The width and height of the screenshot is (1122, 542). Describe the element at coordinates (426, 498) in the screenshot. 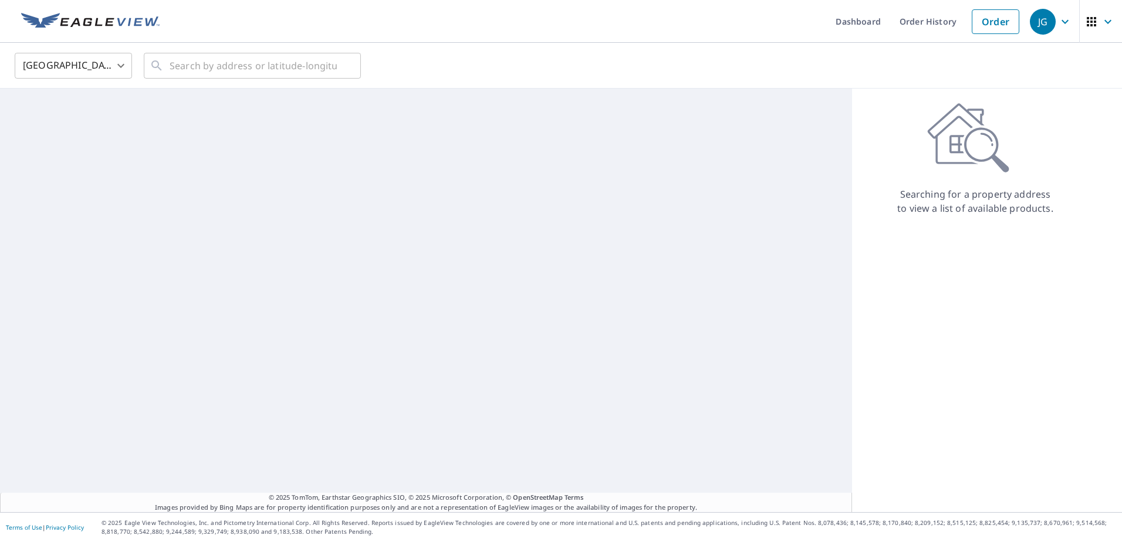

I see `span: © 2025 TomTom, Earthstar Geographics SIO, © 2025 Microsoft Corporation, ©` at that location.